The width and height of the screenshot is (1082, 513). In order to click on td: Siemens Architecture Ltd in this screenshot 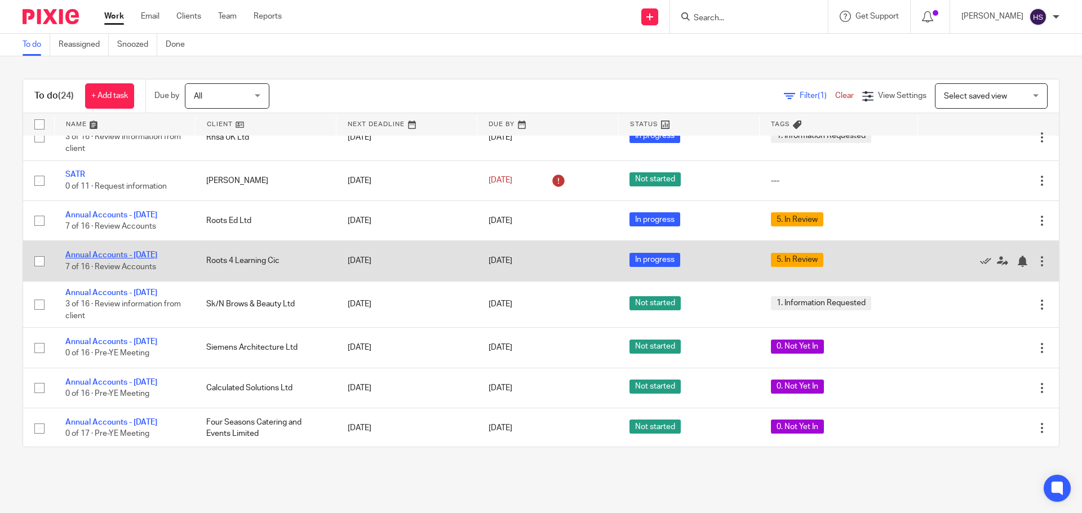, I will do `click(265, 348)`.